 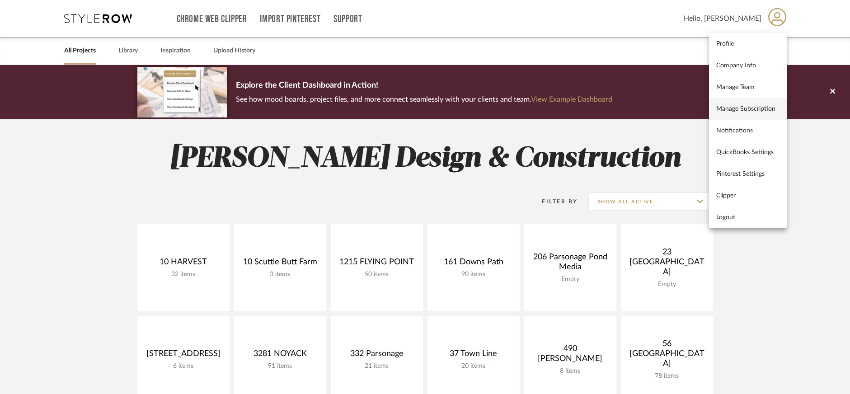 What do you see at coordinates (748, 65) in the screenshot?
I see `span: Company Info` at bounding box center [748, 65].